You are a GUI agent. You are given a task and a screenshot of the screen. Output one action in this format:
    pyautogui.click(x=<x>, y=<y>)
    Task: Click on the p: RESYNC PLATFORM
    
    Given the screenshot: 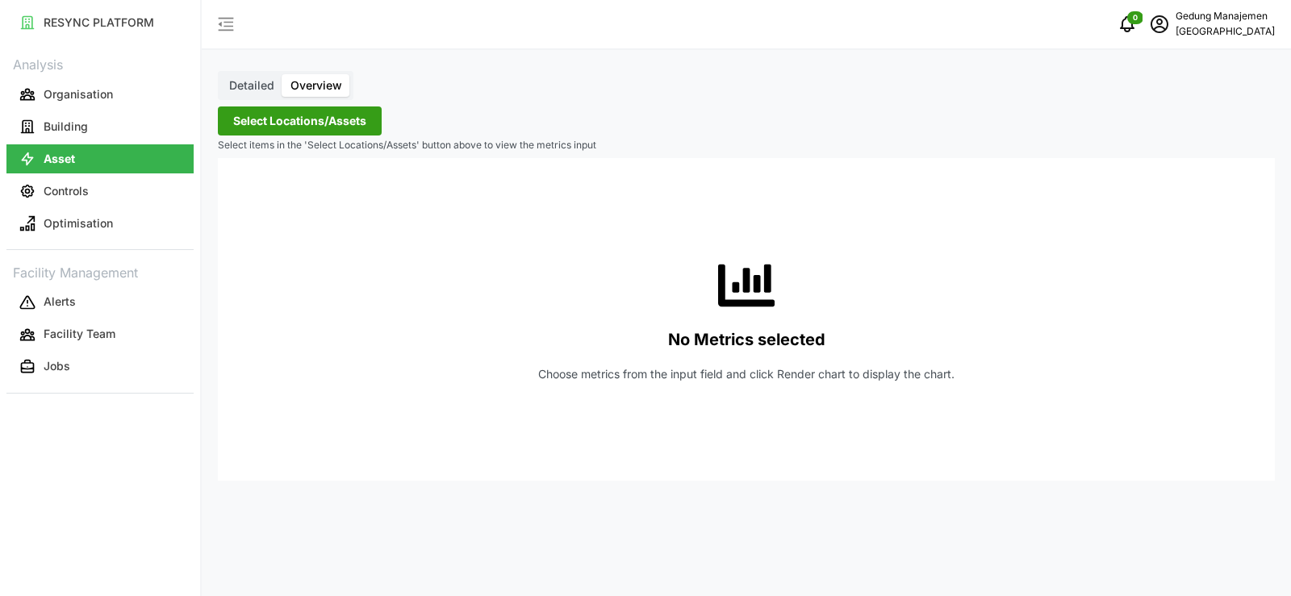 What is the action you would take?
    pyautogui.click(x=98, y=23)
    